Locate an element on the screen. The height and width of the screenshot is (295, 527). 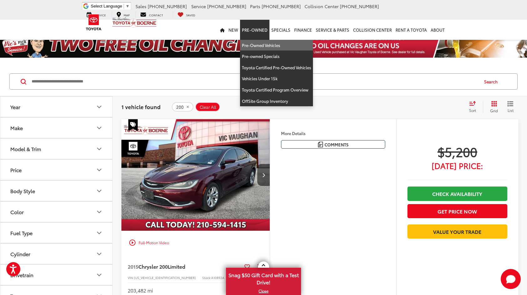
span: Snag $50 Gift Card with a Test Drive! is located at coordinates (264, 277).